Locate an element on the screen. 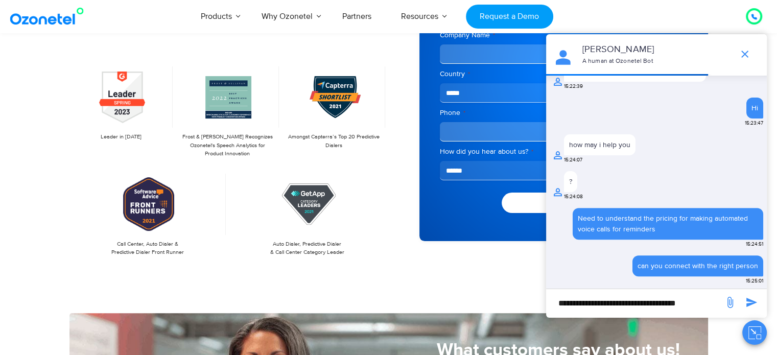  div: new-msg-input is located at coordinates (635, 303).